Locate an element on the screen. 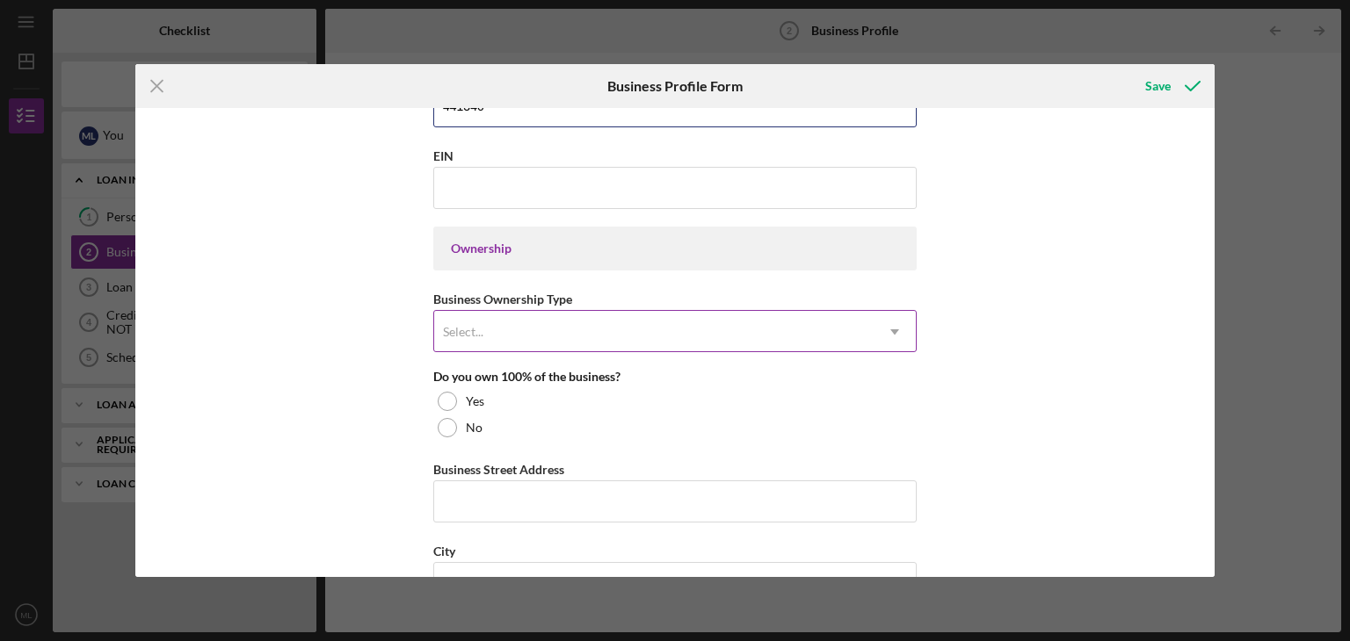 This screenshot has height=641, width=1350. div: Select... is located at coordinates (463, 332).